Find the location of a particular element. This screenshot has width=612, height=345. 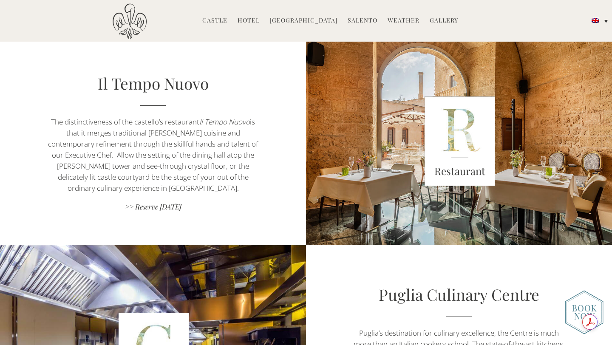

i: Il Tempo Nuovo is located at coordinates (224, 122).